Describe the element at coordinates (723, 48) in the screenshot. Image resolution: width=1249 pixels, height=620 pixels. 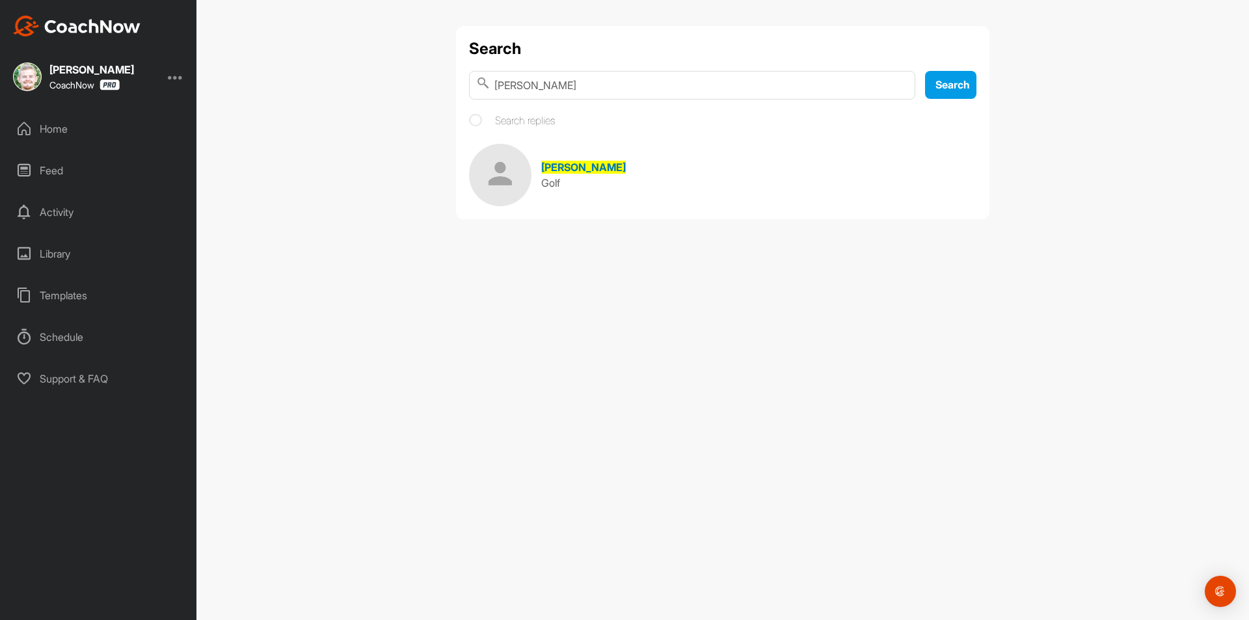
I see `h1: Search` at that location.